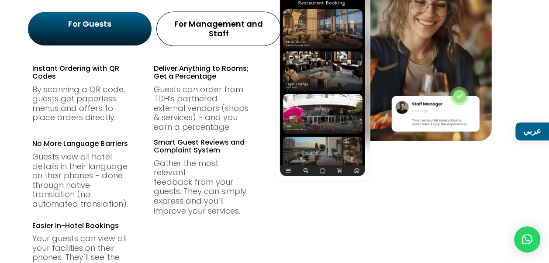  I want to click on p: Guests can order from TDH’s partnered external vendors (shops & services) - and you earn a percen..., so click(202, 108).